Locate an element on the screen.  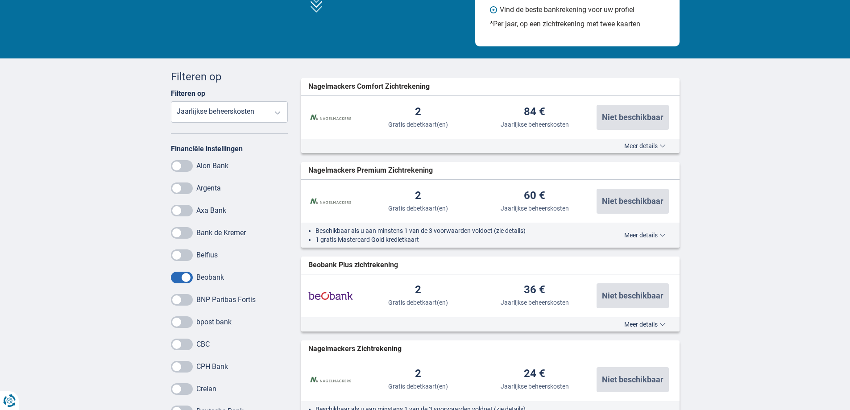
div: 36 € is located at coordinates (535, 290).